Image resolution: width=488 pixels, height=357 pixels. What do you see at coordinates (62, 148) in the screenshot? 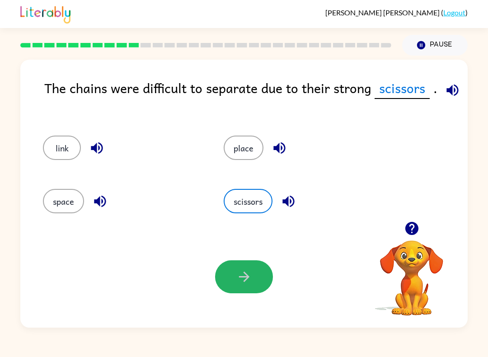
I see `button: link` at bounding box center [62, 148].